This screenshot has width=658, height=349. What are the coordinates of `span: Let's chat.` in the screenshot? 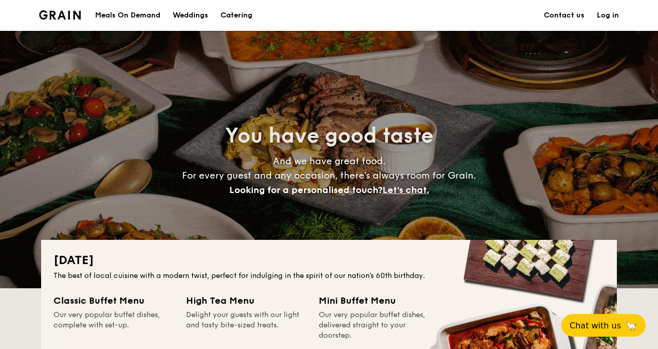 It's located at (406, 190).